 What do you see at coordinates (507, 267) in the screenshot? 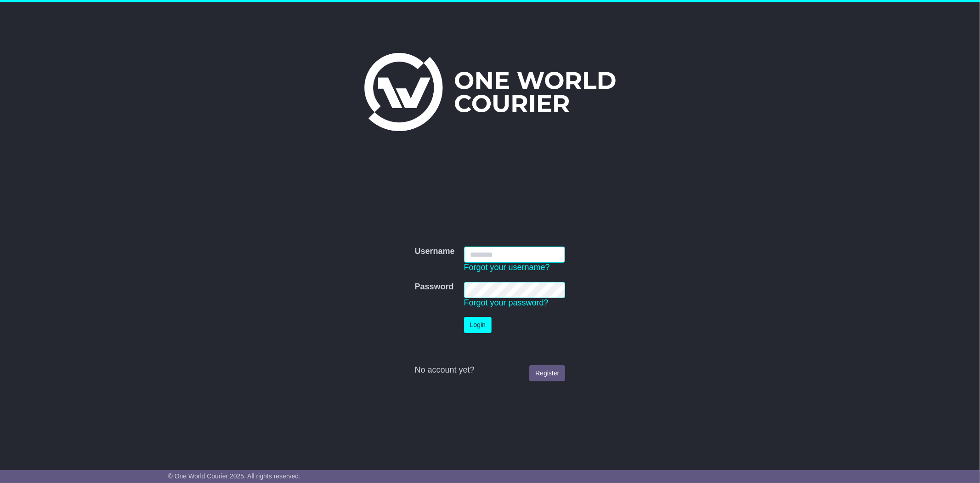
I see `a: Forgot your username?` at bounding box center [507, 267].